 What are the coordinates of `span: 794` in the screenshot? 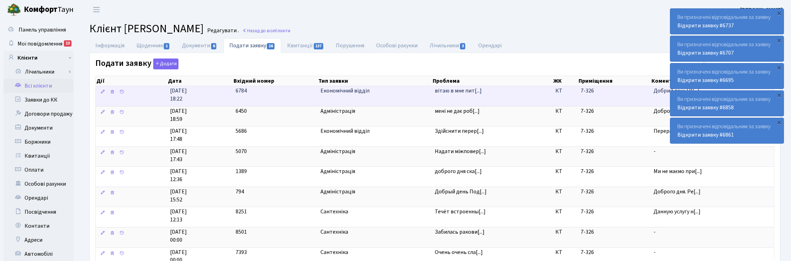 It's located at (240, 192).